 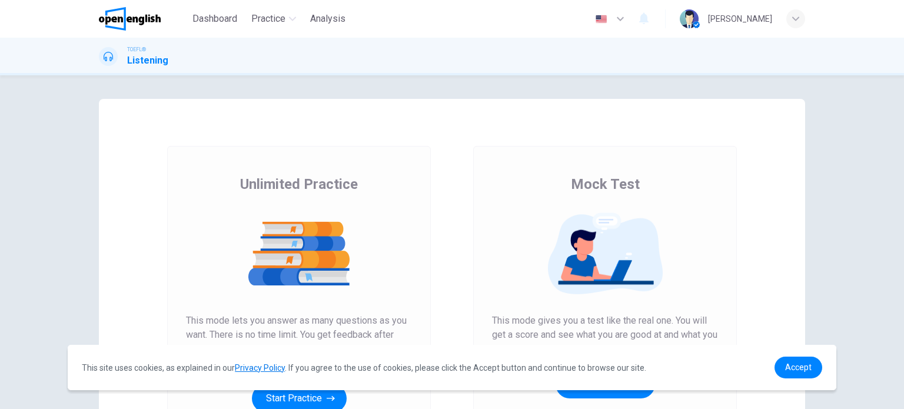 I want to click on span: This site uses cookies, as explained in our . If you agree to the use of cookies, please click th..., so click(x=364, y=368).